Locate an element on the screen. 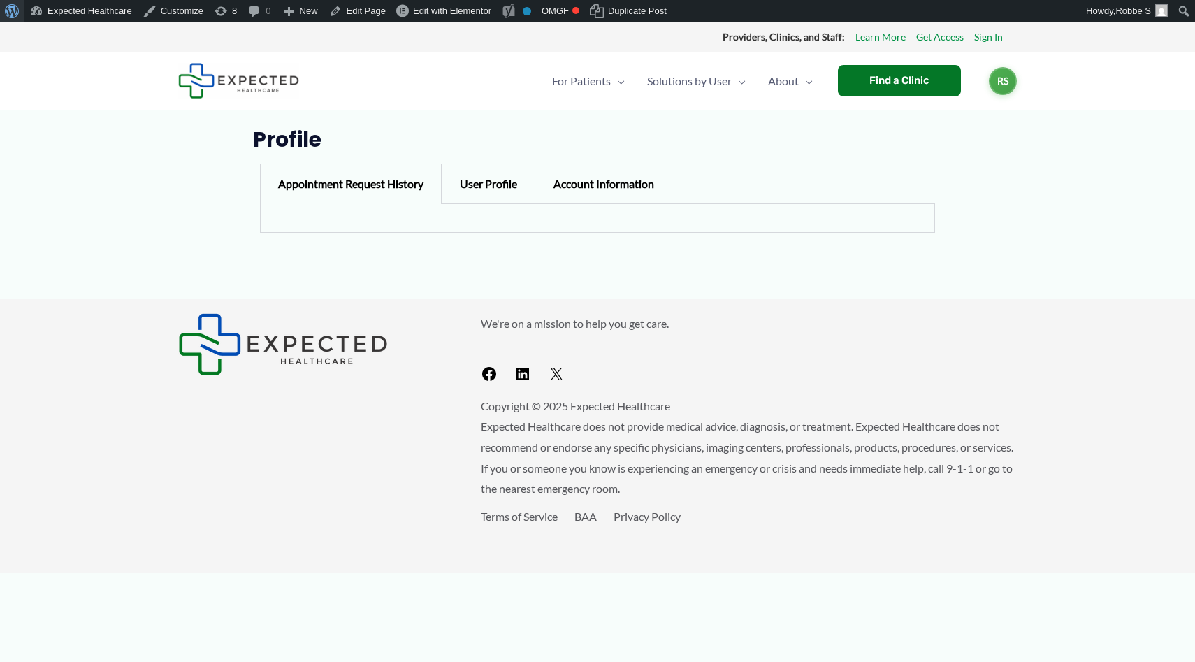 This screenshot has height=662, width=1195. span: About is located at coordinates (784, 81).